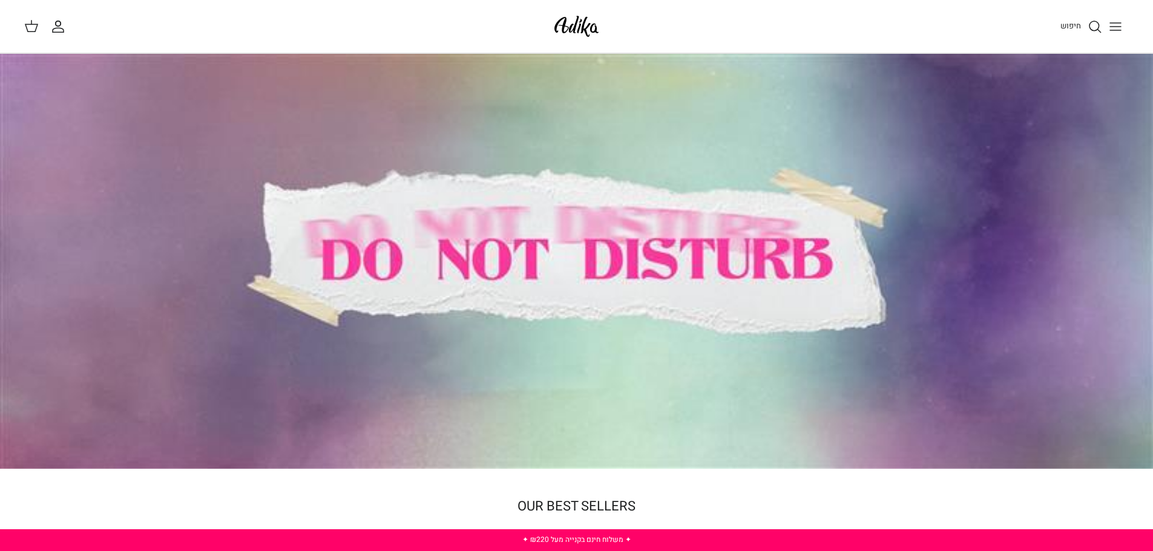 Image resolution: width=1153 pixels, height=551 pixels. What do you see at coordinates (576, 26) in the screenshot?
I see `img: Adika IL` at bounding box center [576, 26].